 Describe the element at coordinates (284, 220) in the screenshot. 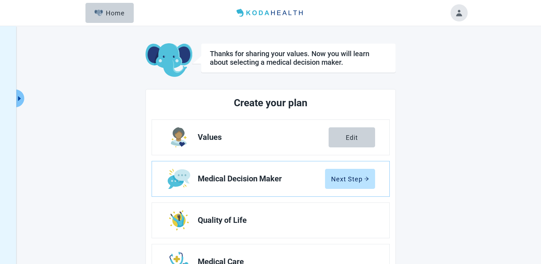

I see `span: Quality of Life` at that location.